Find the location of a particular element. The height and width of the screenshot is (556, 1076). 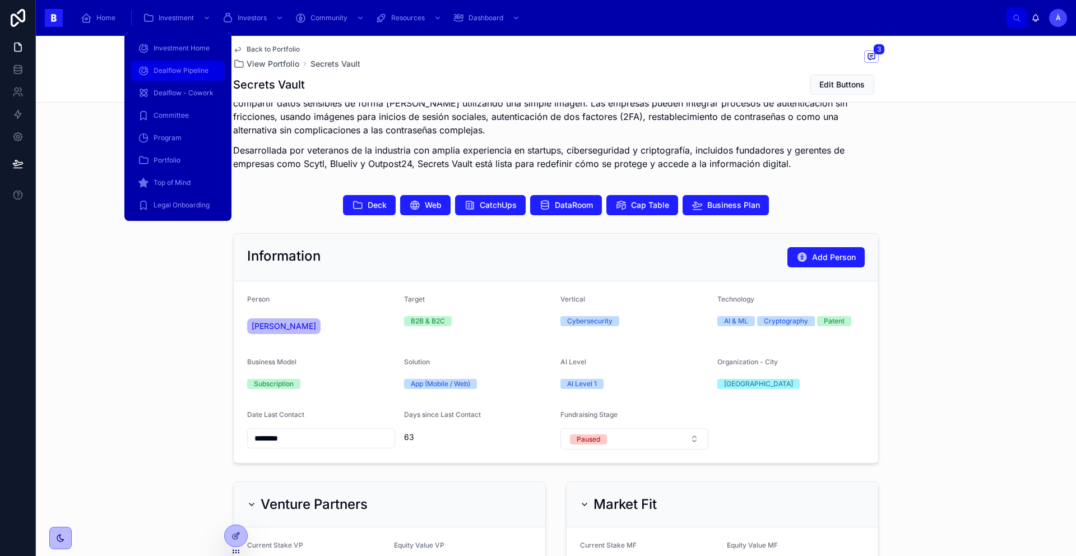

h2: Venture Partners is located at coordinates (314, 504).